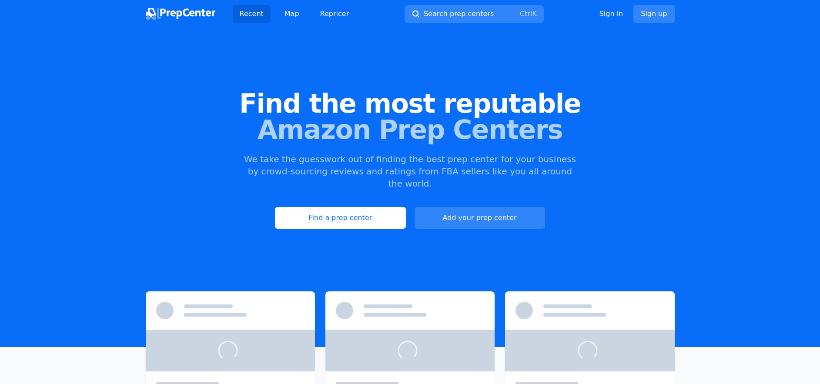  Describe the element at coordinates (180, 14) in the screenshot. I see `a: PrepCenter` at that location.